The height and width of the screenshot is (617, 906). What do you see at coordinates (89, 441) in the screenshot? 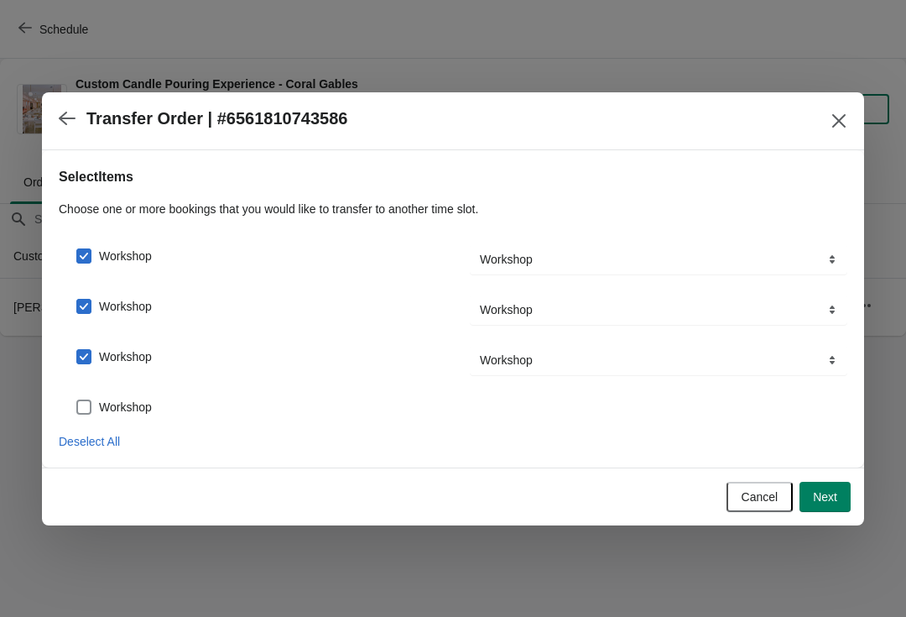
I see `button: Deselect All` at bounding box center [89, 441].